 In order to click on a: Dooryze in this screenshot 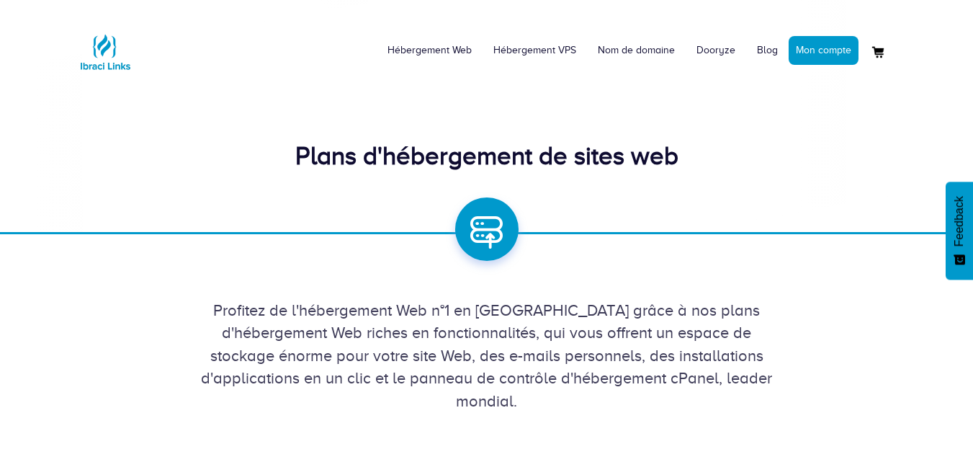, I will do `click(716, 50)`.